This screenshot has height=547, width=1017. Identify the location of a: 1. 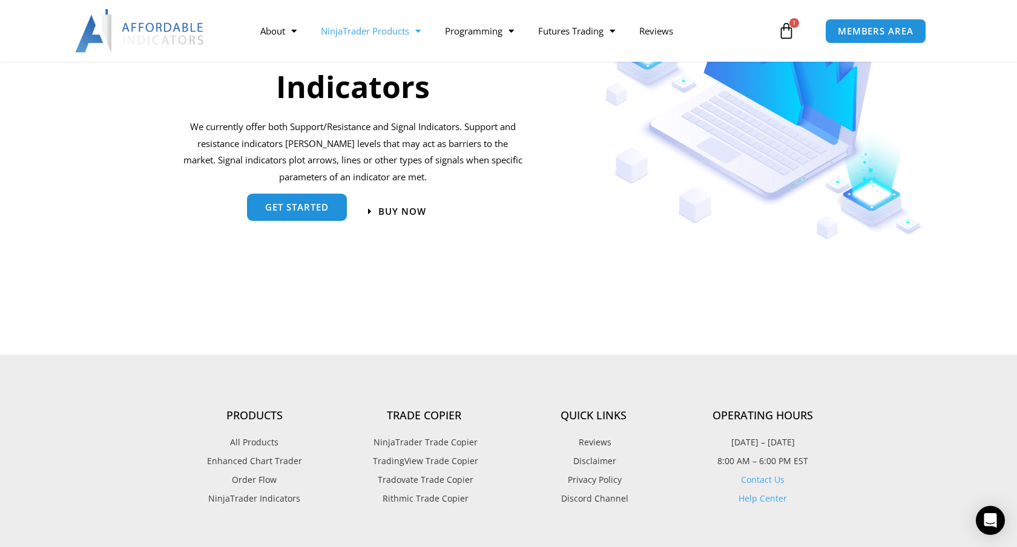
(786, 31).